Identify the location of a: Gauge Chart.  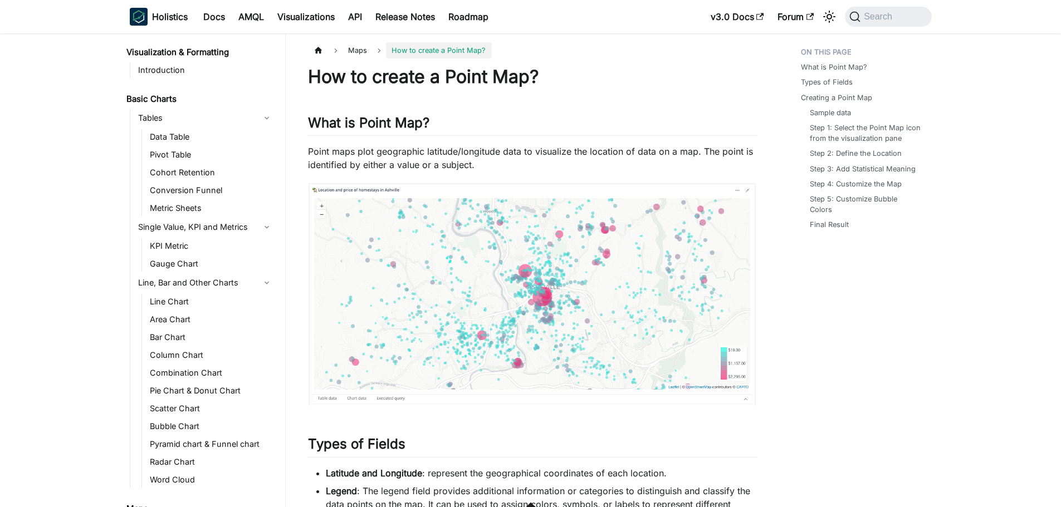
(211, 264).